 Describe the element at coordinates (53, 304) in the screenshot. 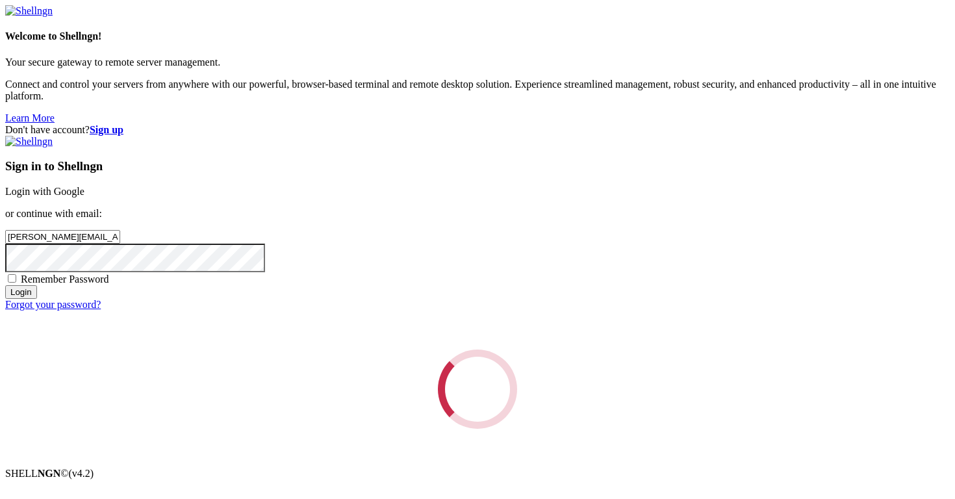

I see `a: Forgot your password?` at that location.